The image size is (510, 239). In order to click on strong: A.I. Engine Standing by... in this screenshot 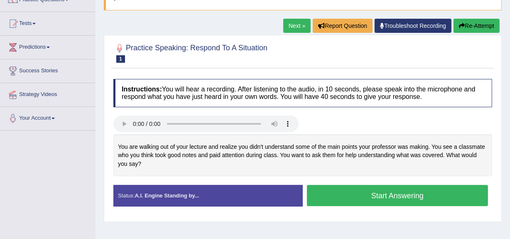, I will do `click(166, 195)`.